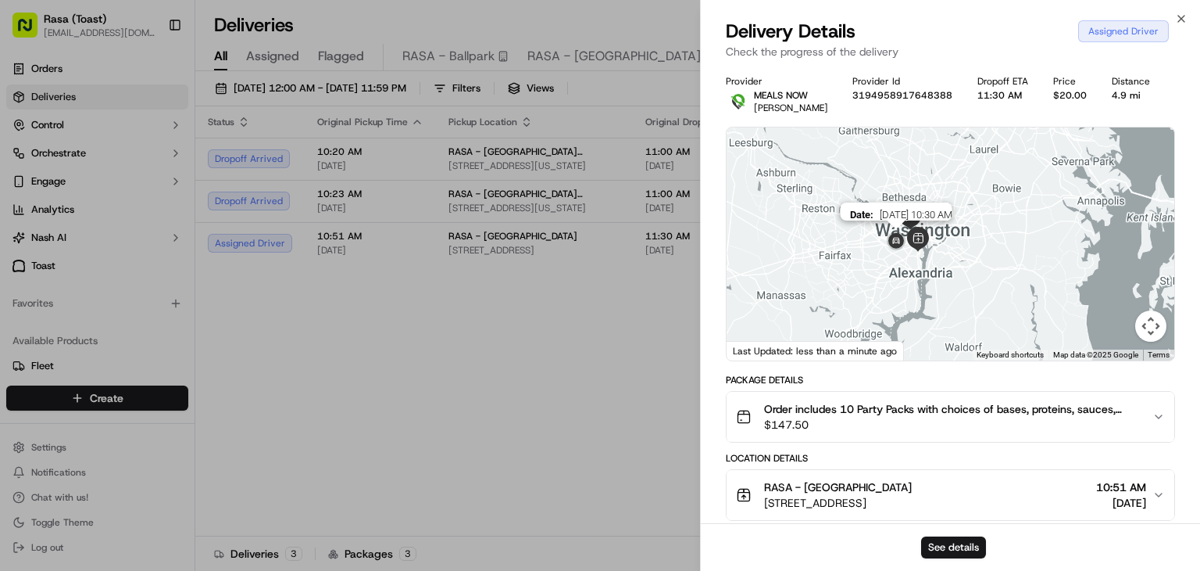 The height and width of the screenshot is (571, 1200). I want to click on a: 📗Knowledge Base, so click(67, 356).